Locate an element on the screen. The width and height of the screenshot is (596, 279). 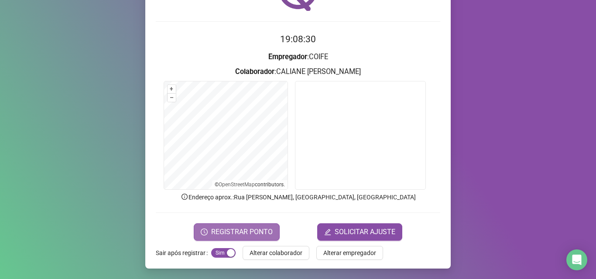
time: 19:08:30 is located at coordinates (298, 39).